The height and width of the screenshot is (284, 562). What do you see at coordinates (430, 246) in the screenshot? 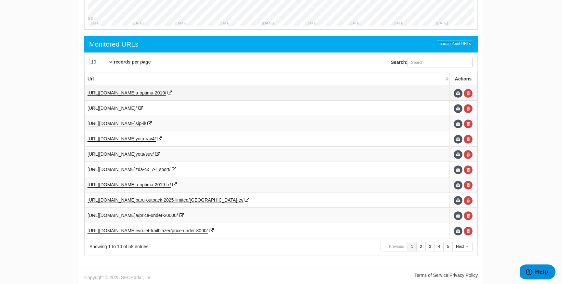
I see `a: 3` at bounding box center [430, 246].